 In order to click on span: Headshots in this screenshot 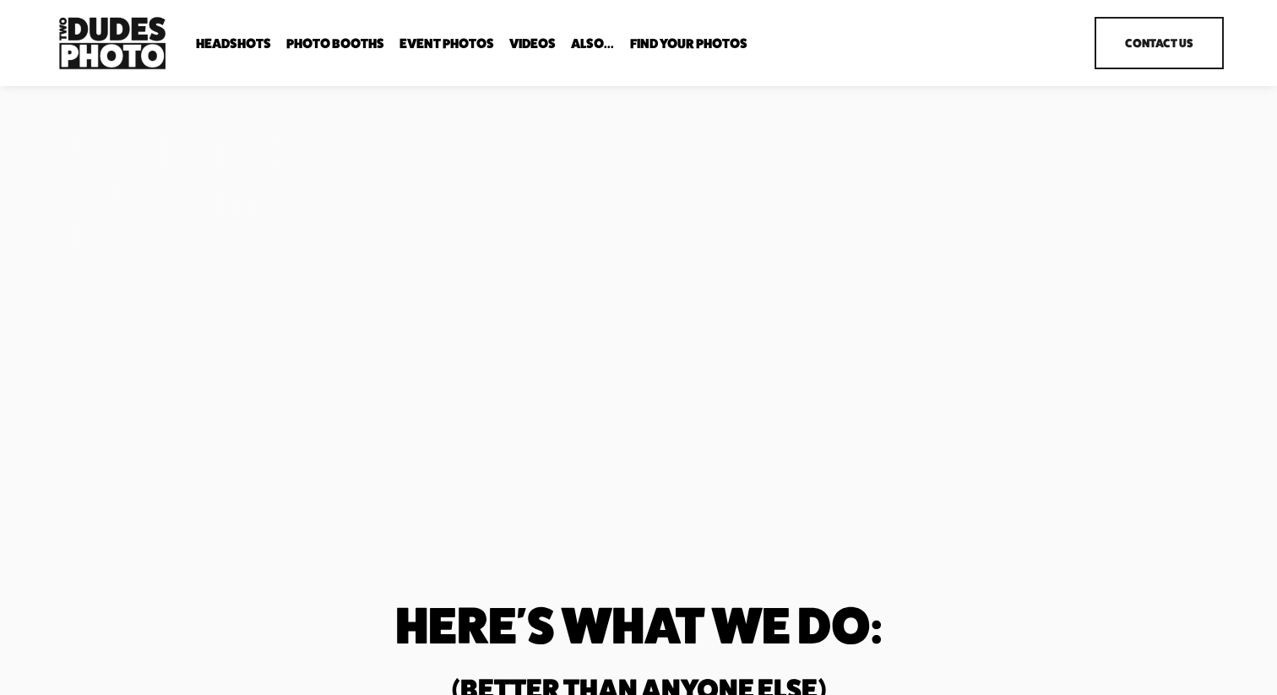, I will do `click(233, 44)`.